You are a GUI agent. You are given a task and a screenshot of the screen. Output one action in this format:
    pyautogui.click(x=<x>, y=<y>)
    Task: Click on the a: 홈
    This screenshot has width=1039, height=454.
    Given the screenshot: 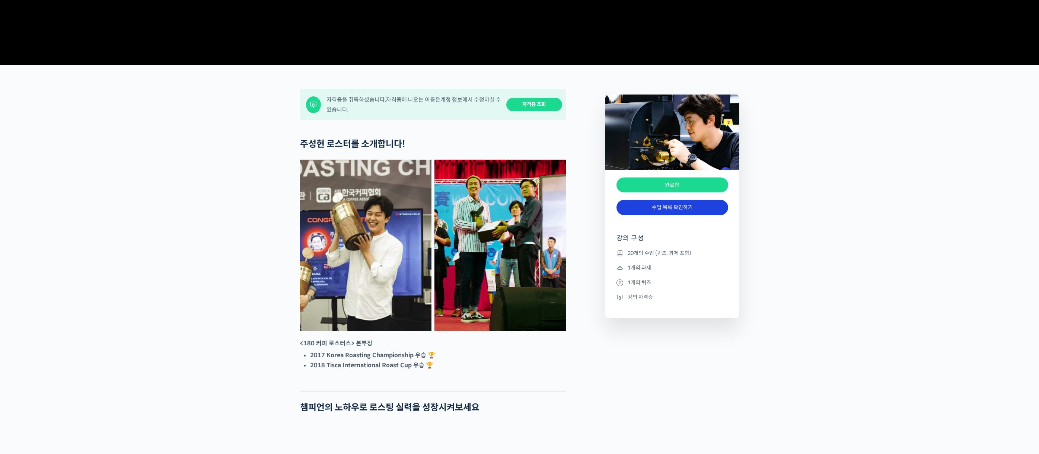 What is the action you would take?
    pyautogui.click(x=26, y=245)
    